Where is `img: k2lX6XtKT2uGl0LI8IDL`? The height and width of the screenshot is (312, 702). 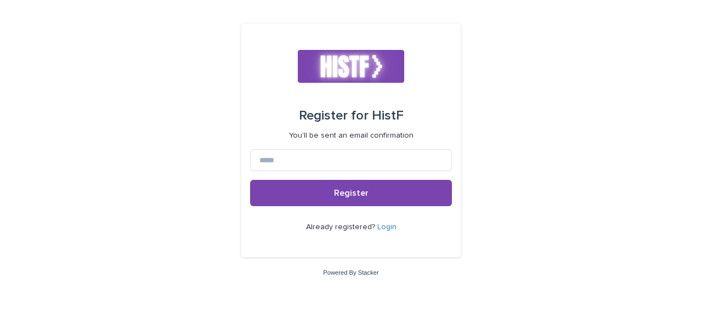
img: k2lX6XtKT2uGl0LI8IDL is located at coordinates (351, 66).